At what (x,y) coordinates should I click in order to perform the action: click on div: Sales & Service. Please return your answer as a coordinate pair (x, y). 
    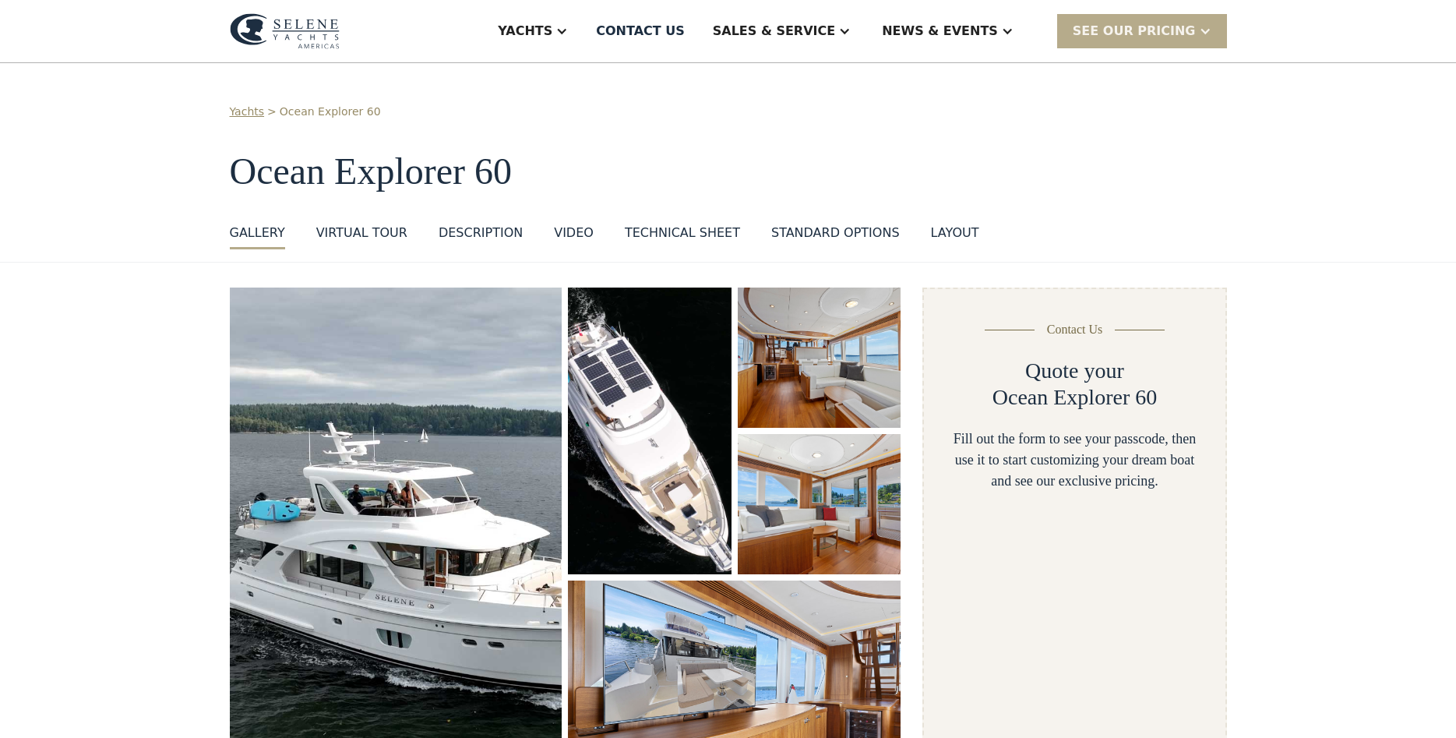
    Looking at the image, I should click on (774, 31).